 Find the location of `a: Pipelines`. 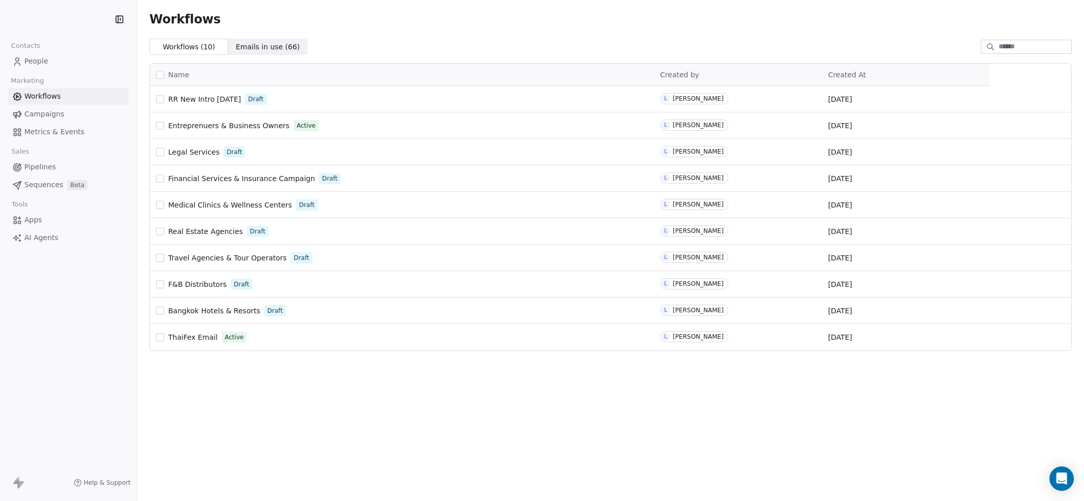

a: Pipelines is located at coordinates (68, 167).